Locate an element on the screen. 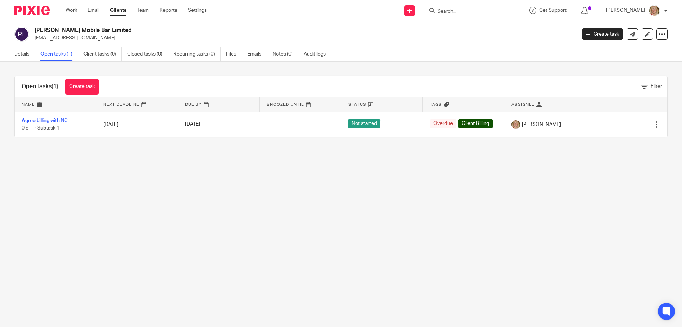 This screenshot has width=682, height=327. img: svg%3E is located at coordinates (22, 34).